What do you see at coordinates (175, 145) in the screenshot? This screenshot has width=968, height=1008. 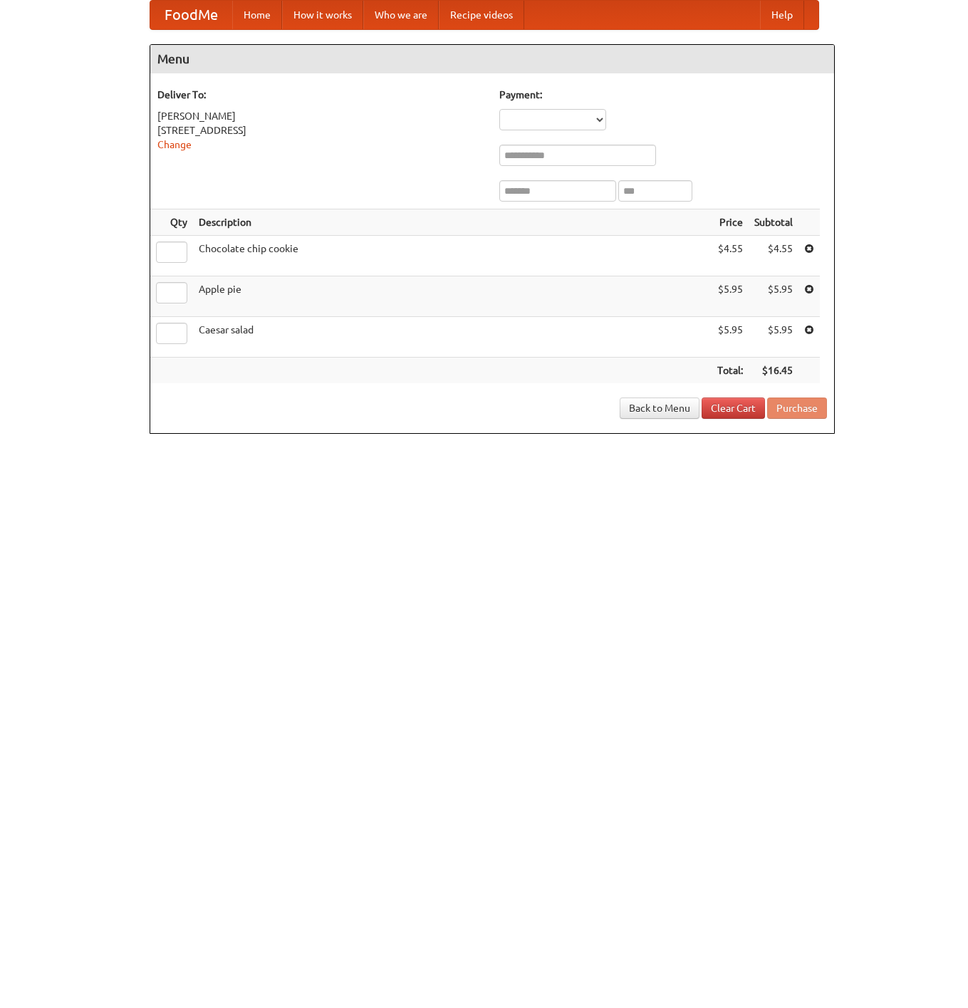 I see `a: Change` at bounding box center [175, 145].